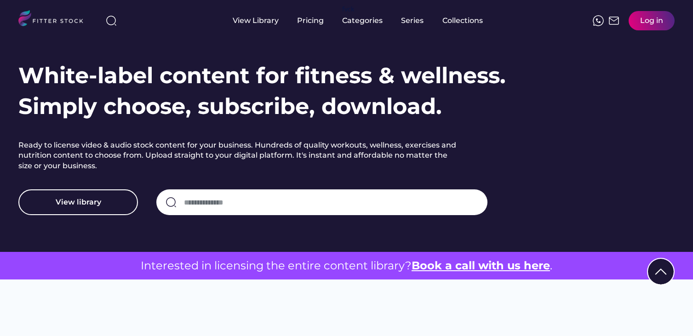 Image resolution: width=693 pixels, height=336 pixels. Describe the element at coordinates (480, 265) in the screenshot. I see `u: Book a call with us here` at that location.